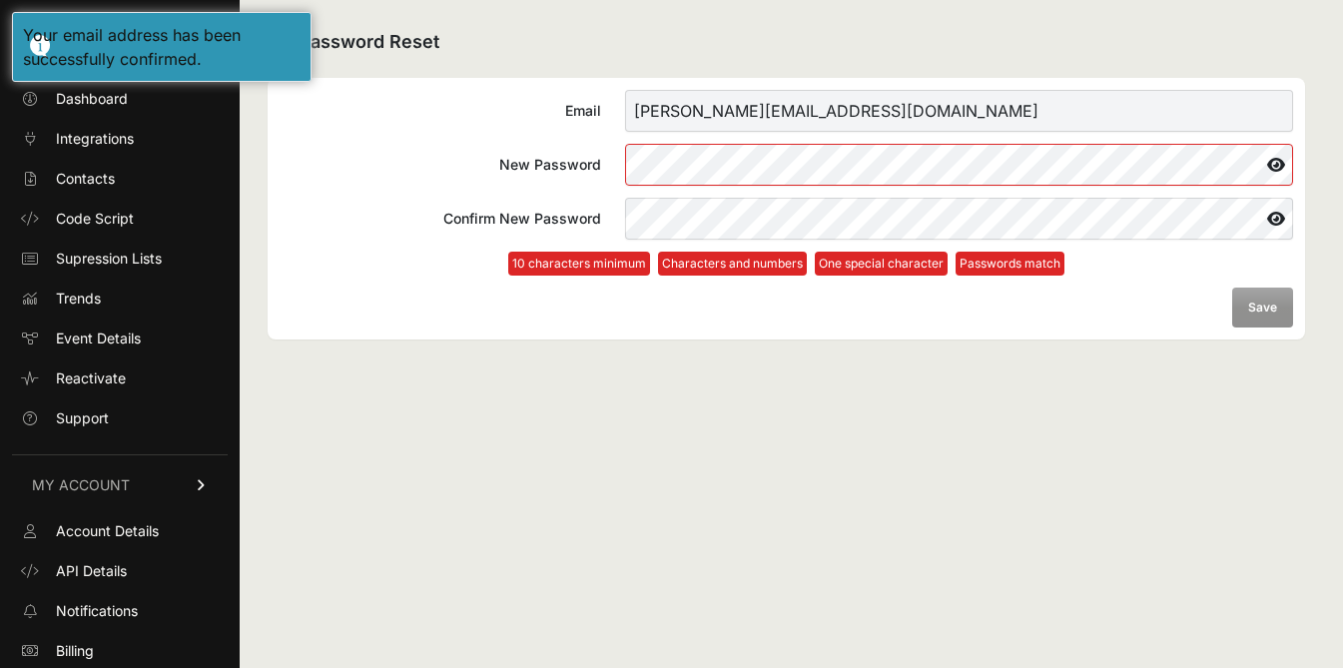 The width and height of the screenshot is (1343, 668). I want to click on div: Confirm New Password, so click(440, 219).